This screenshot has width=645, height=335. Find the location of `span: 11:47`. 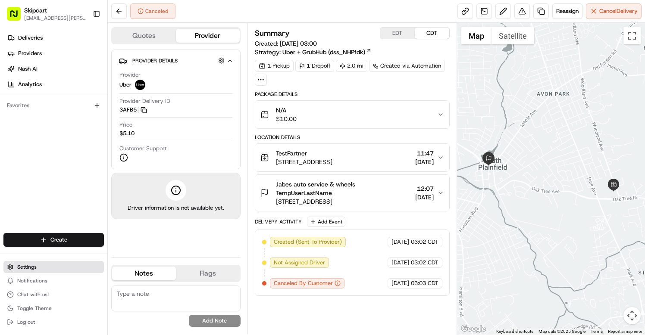

span: 11:47 is located at coordinates (424, 153).